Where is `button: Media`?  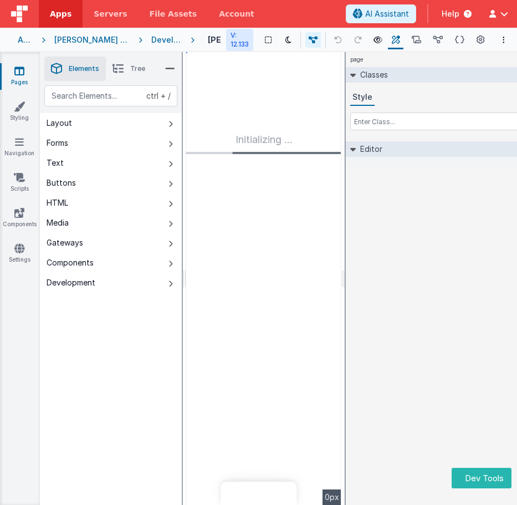 button: Media is located at coordinates (111, 223).